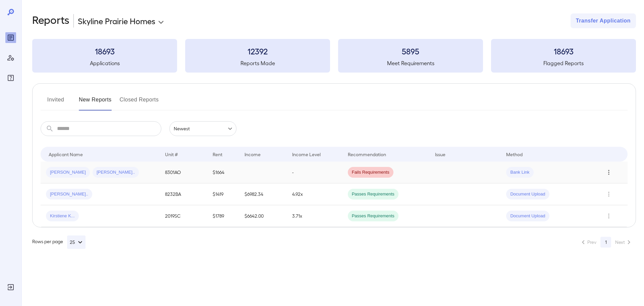 This screenshot has height=306, width=644. I want to click on div: FAQ, so click(11, 78).